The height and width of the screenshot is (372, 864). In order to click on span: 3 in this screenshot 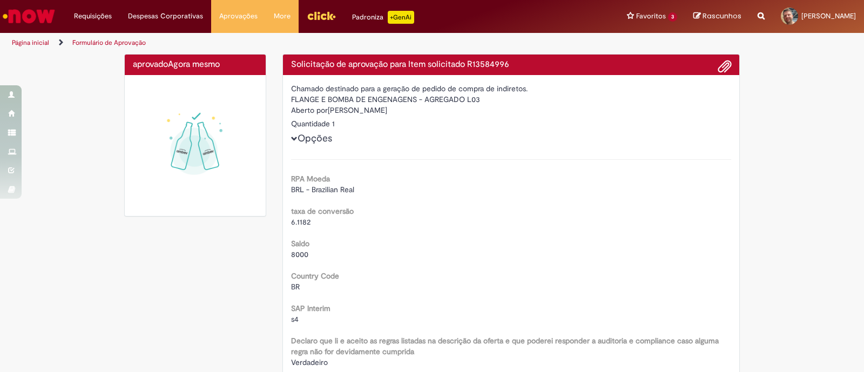, I will do `click(673, 17)`.